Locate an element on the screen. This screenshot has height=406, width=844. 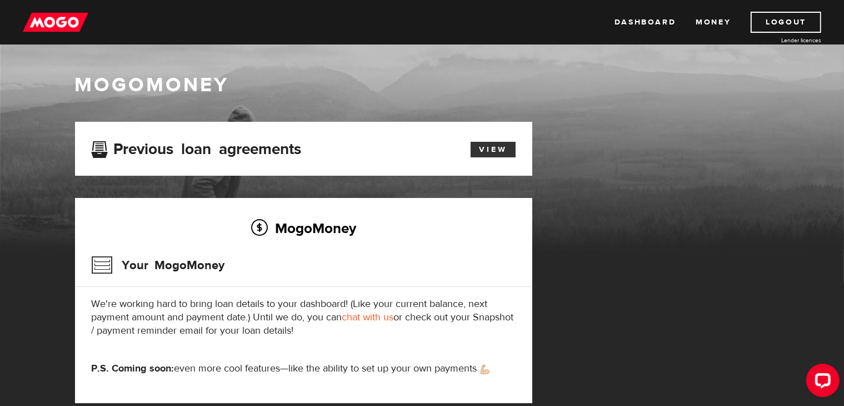
a: chat with us is located at coordinates (368, 317).